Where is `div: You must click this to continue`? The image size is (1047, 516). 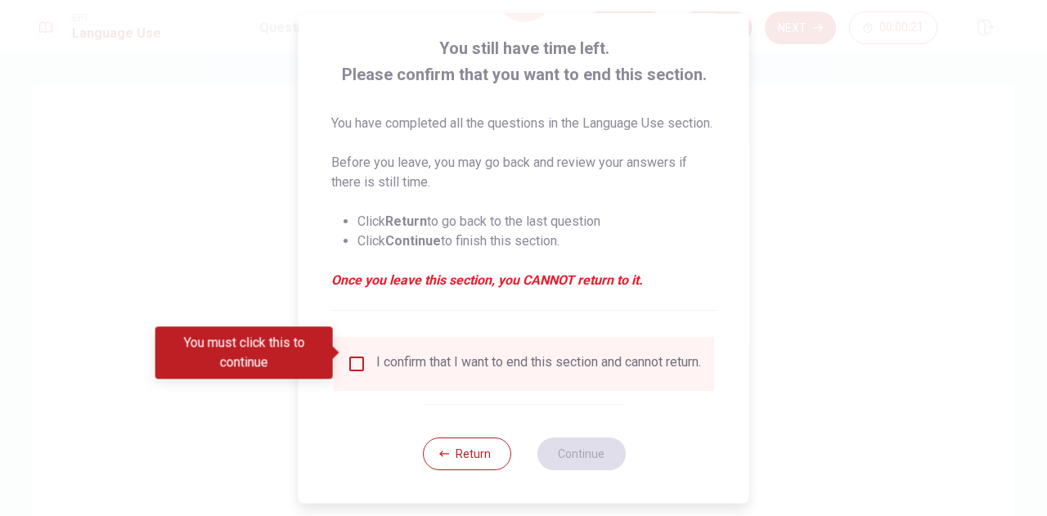
div: You must click this to continue is located at coordinates (244, 352).